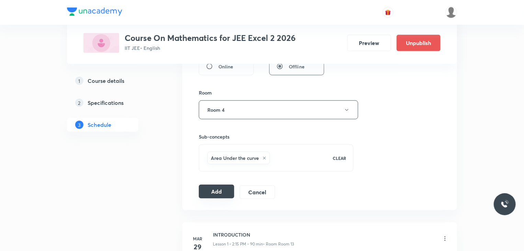  I want to click on img: P Antony, so click(451, 12).